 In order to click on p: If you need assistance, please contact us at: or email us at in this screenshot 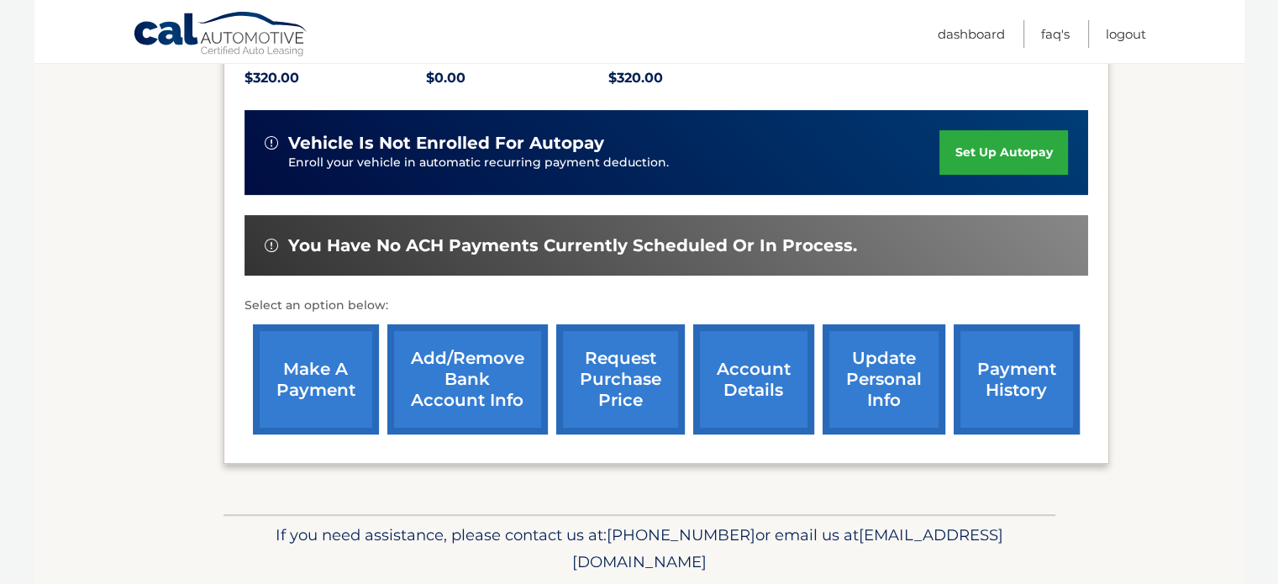, I will do `click(640, 549)`.